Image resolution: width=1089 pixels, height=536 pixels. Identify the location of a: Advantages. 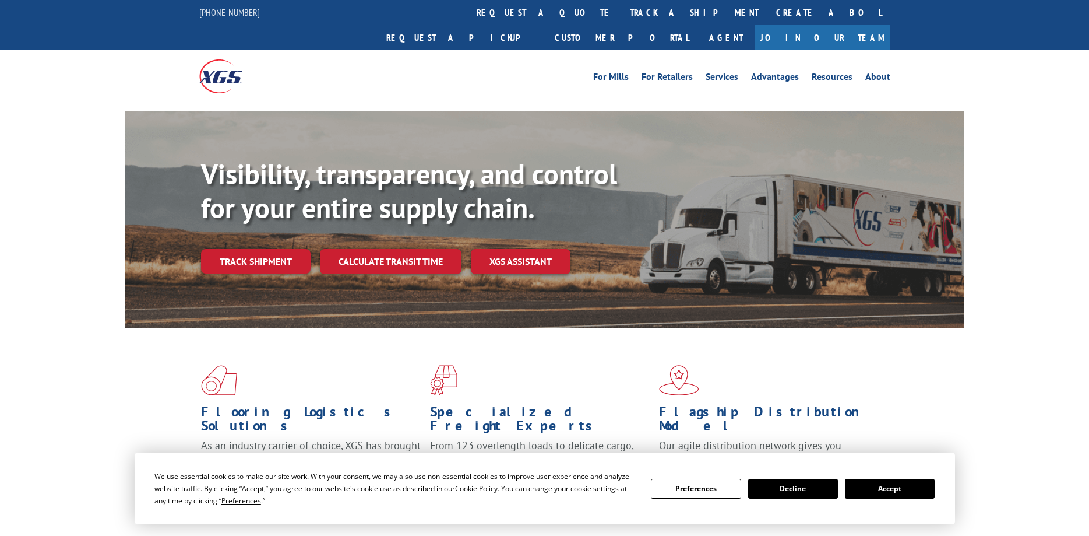
(775, 79).